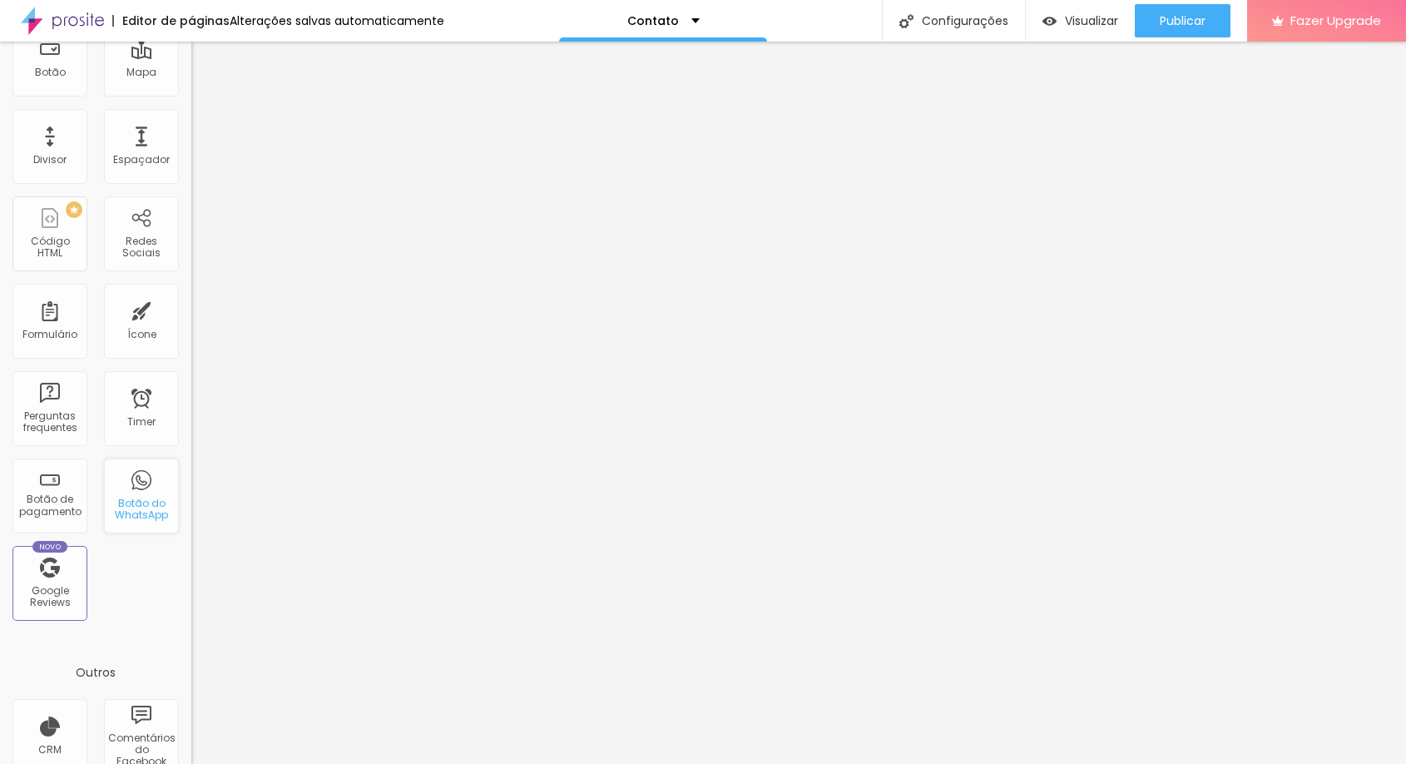 The image size is (1406, 764). Describe the element at coordinates (49, 505) in the screenshot. I see `div: Botão de pagamento` at that location.